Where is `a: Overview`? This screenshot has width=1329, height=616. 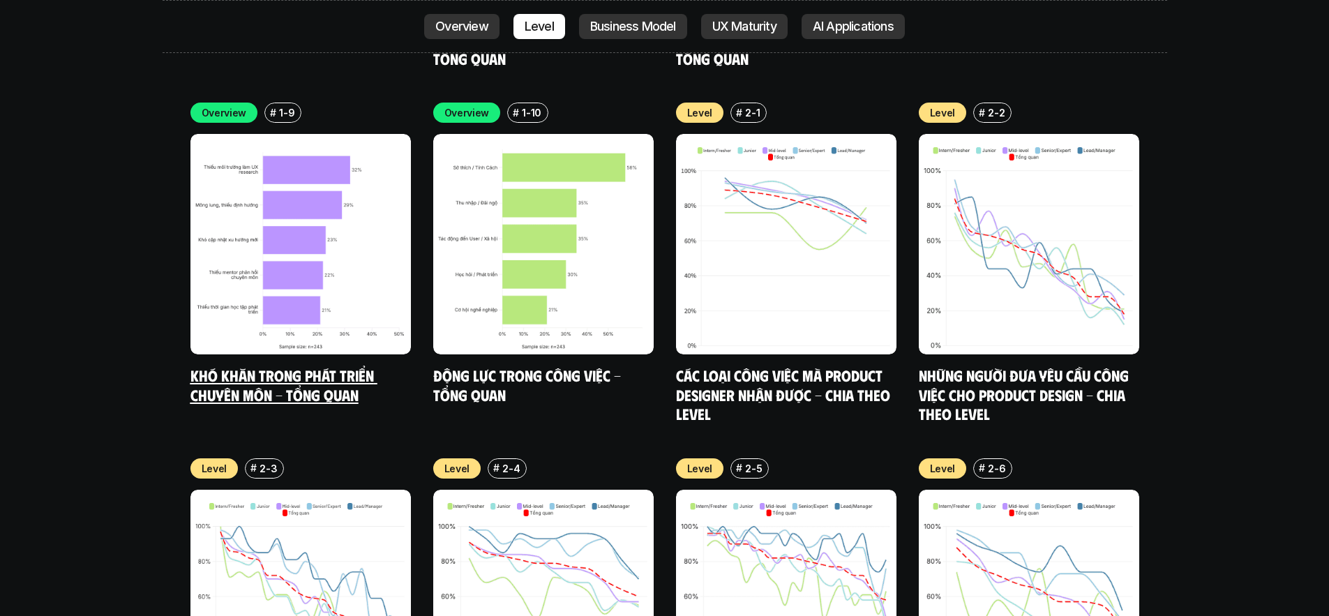
a: Overview is located at coordinates (462, 27).